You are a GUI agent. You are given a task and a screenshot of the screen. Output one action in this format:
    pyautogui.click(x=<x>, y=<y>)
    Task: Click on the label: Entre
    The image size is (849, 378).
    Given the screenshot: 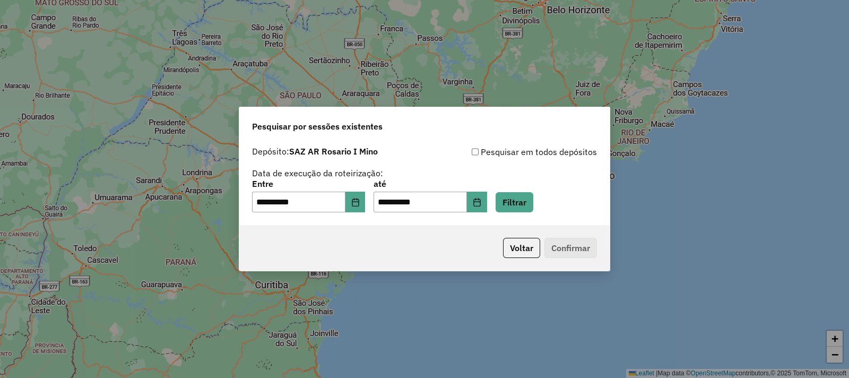 What is the action you would take?
    pyautogui.click(x=308, y=184)
    